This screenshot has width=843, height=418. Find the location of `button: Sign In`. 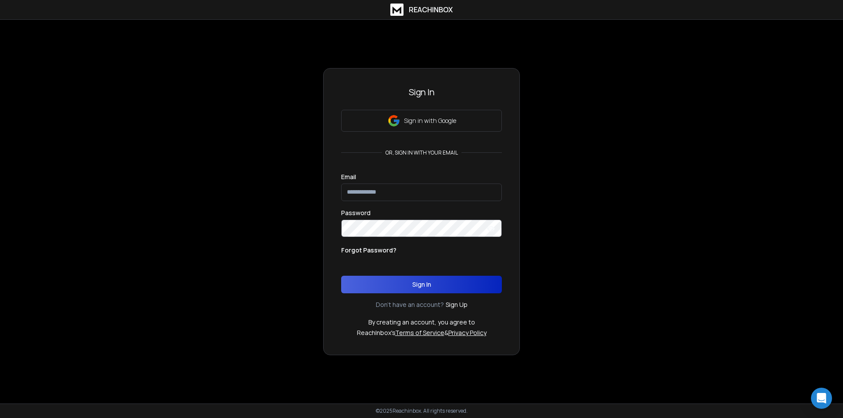

button: Sign In is located at coordinates (422, 285).